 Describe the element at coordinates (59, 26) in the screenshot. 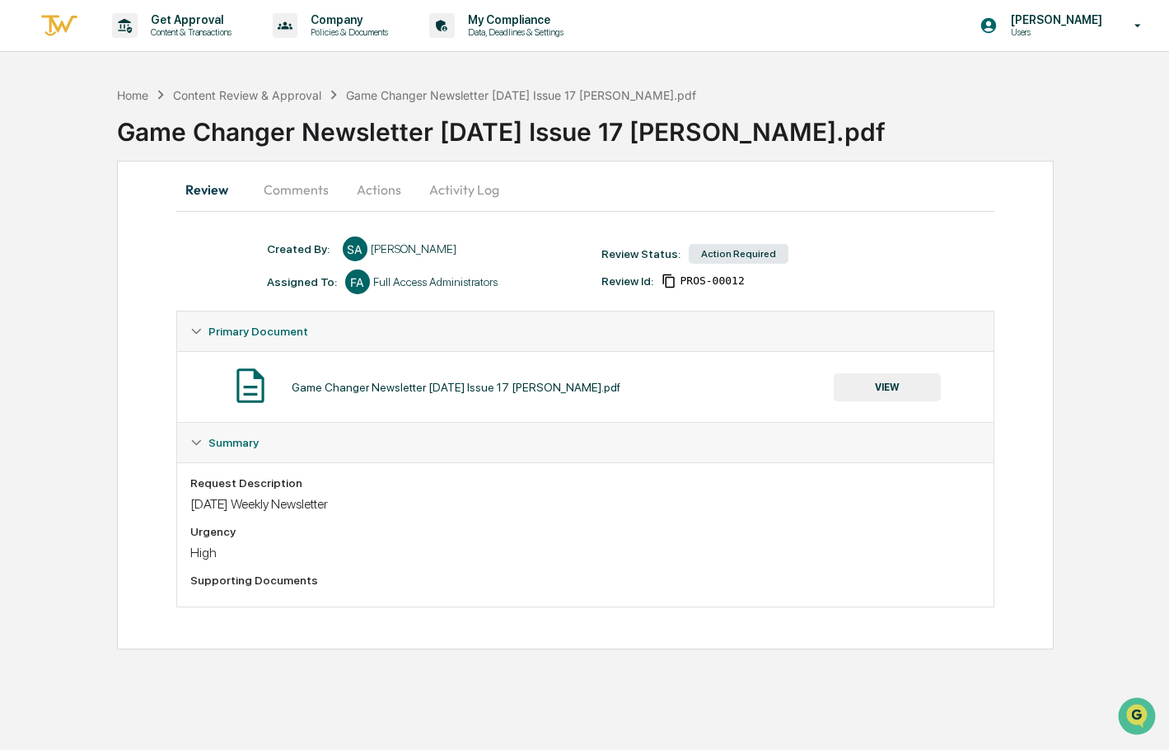

I see `img: logo` at that location.